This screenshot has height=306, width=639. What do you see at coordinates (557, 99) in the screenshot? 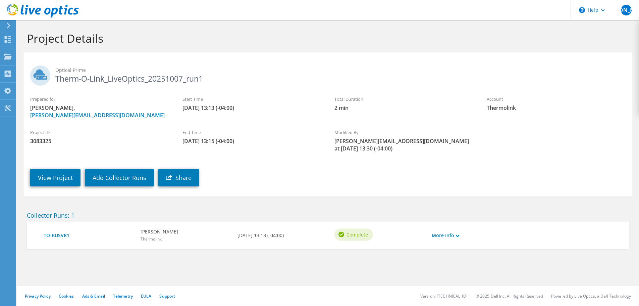
I see `label: Account` at bounding box center [557, 99].